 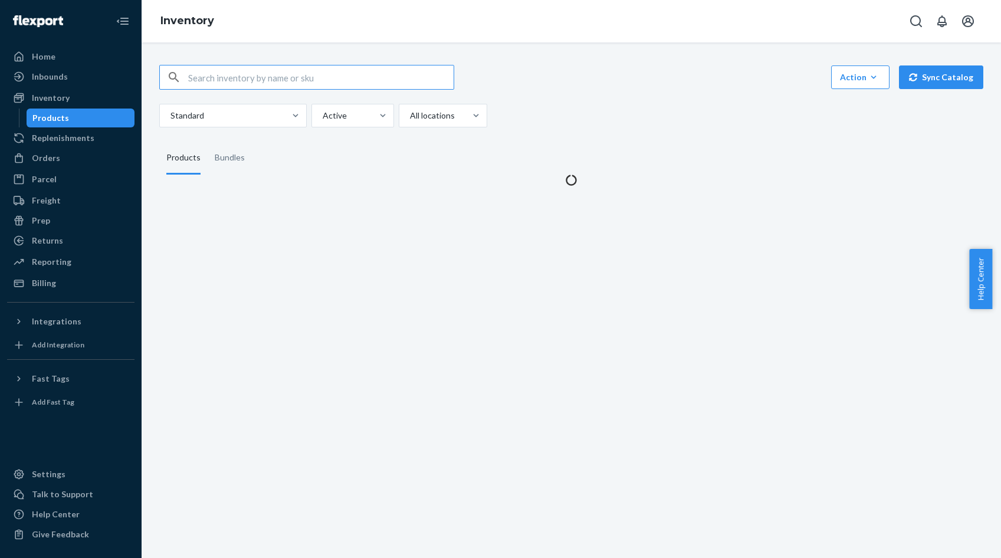 What do you see at coordinates (942, 21) in the screenshot?
I see `button: Open notifications` at bounding box center [942, 21].